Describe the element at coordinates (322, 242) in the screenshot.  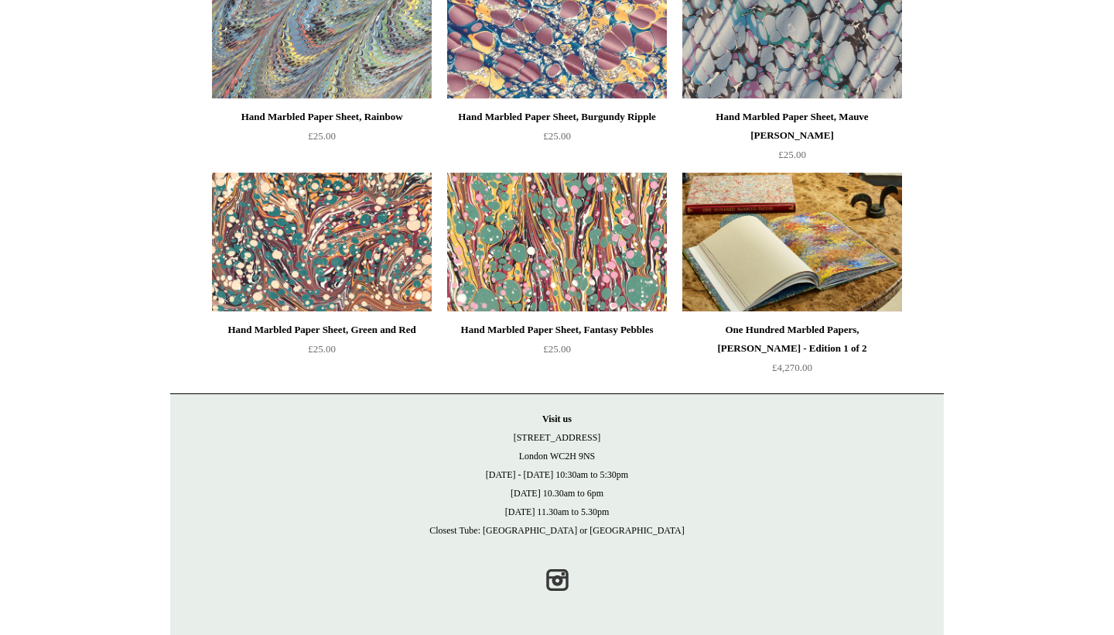
I see `img: Hand Marbled Paper Sheet, Green and Red` at that location.